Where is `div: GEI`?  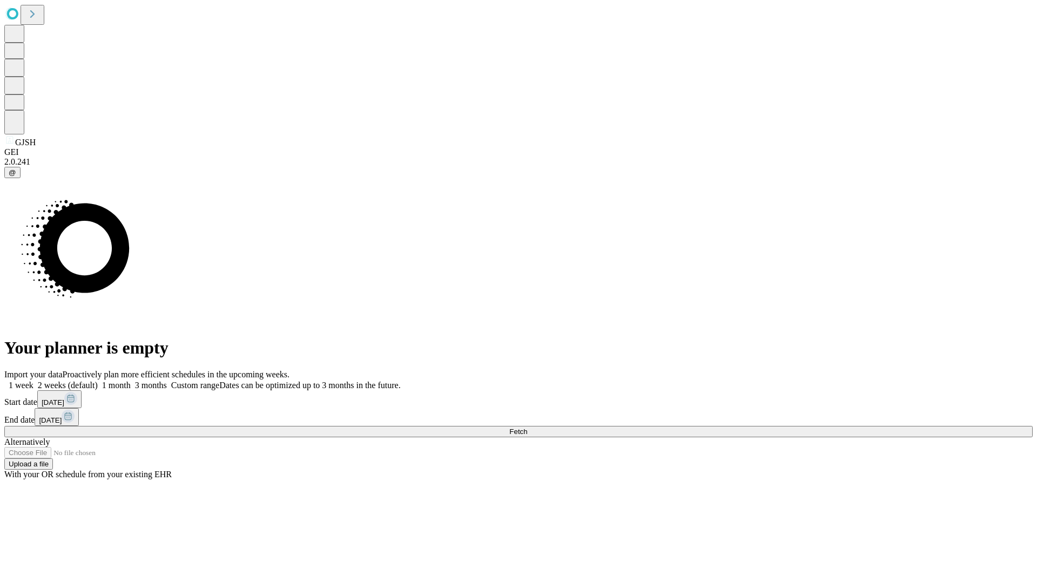
div: GEI is located at coordinates (519, 152).